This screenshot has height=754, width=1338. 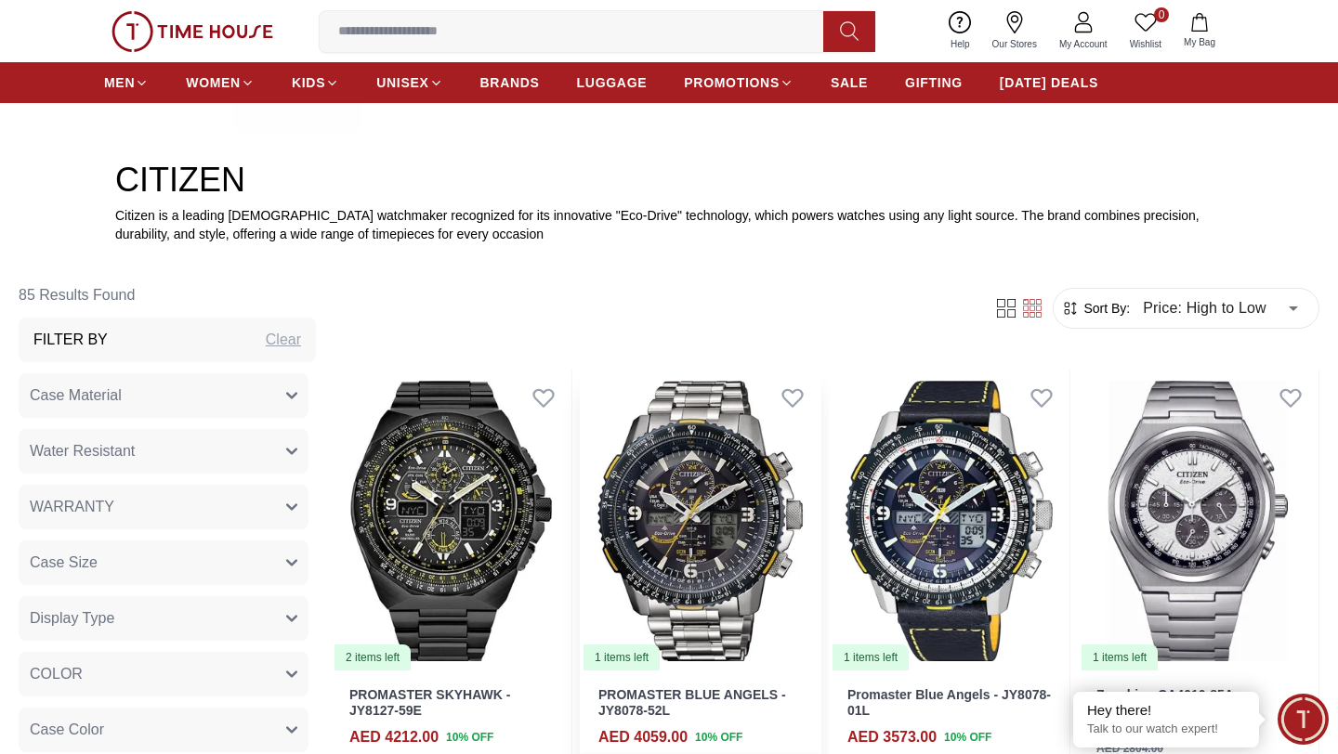 What do you see at coordinates (429, 702) in the screenshot?
I see `a: PROMASTER SKYHAWK - JY8127-59E` at bounding box center [429, 702].